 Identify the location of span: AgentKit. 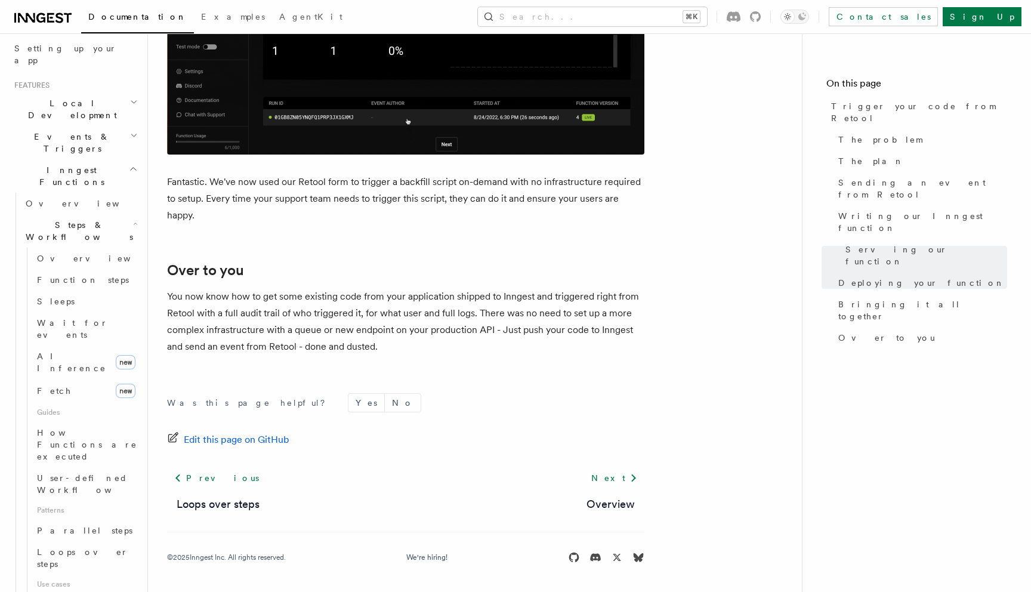
(311, 17).